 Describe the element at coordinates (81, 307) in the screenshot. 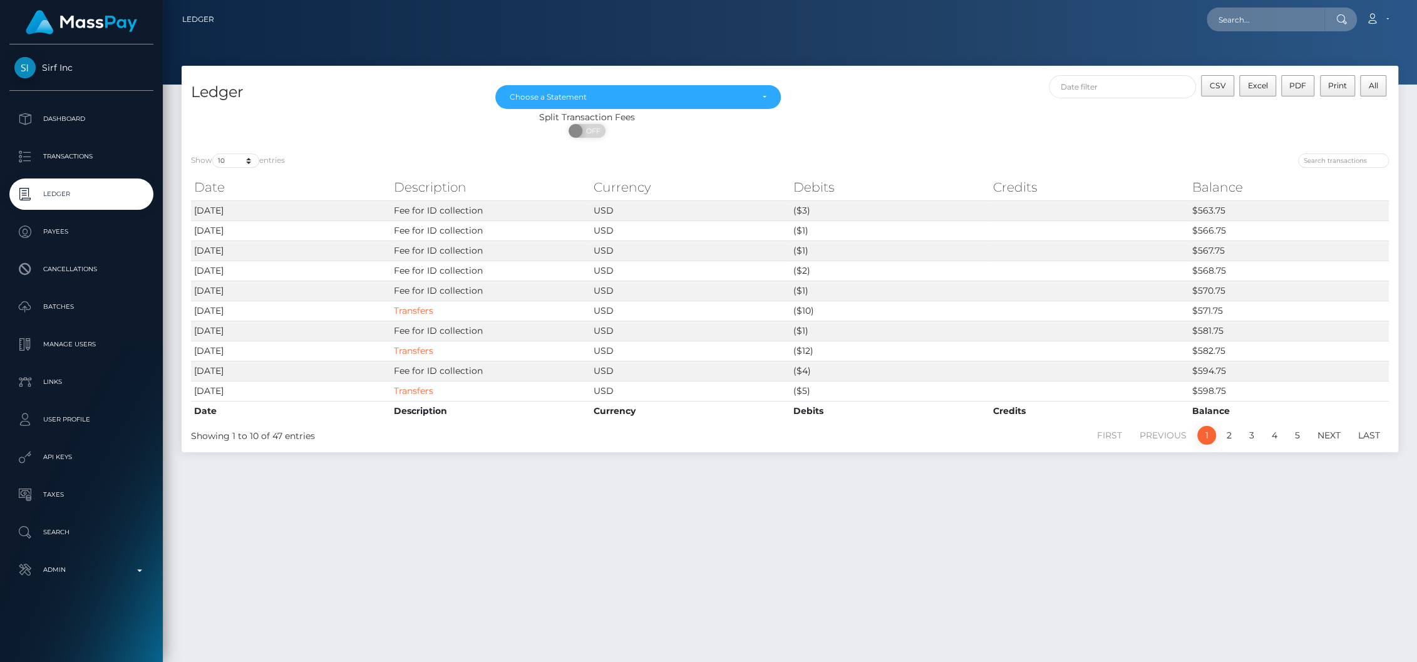

I see `p: Batches` at that location.